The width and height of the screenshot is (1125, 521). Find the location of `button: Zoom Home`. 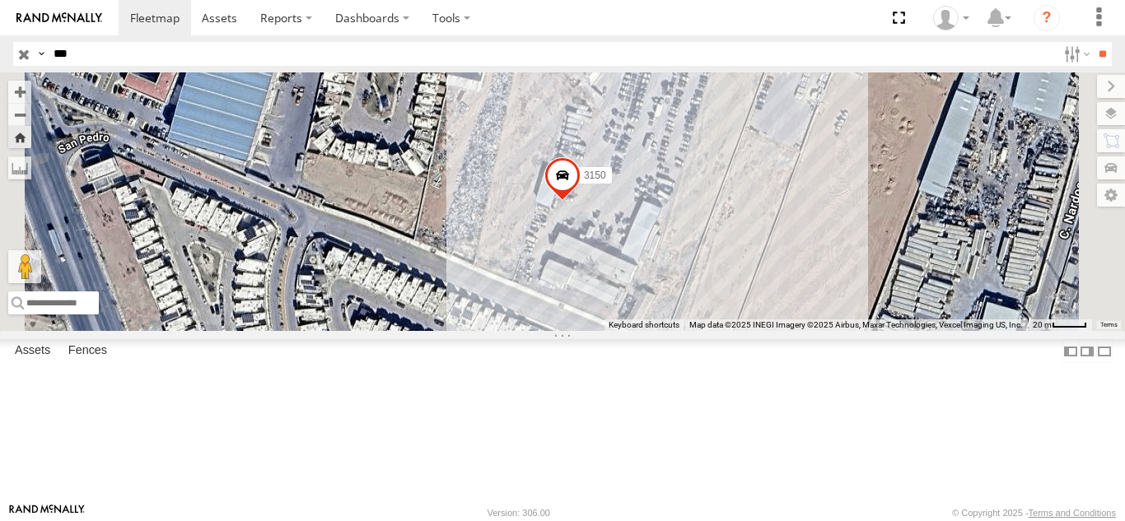

button: Zoom Home is located at coordinates (20, 137).